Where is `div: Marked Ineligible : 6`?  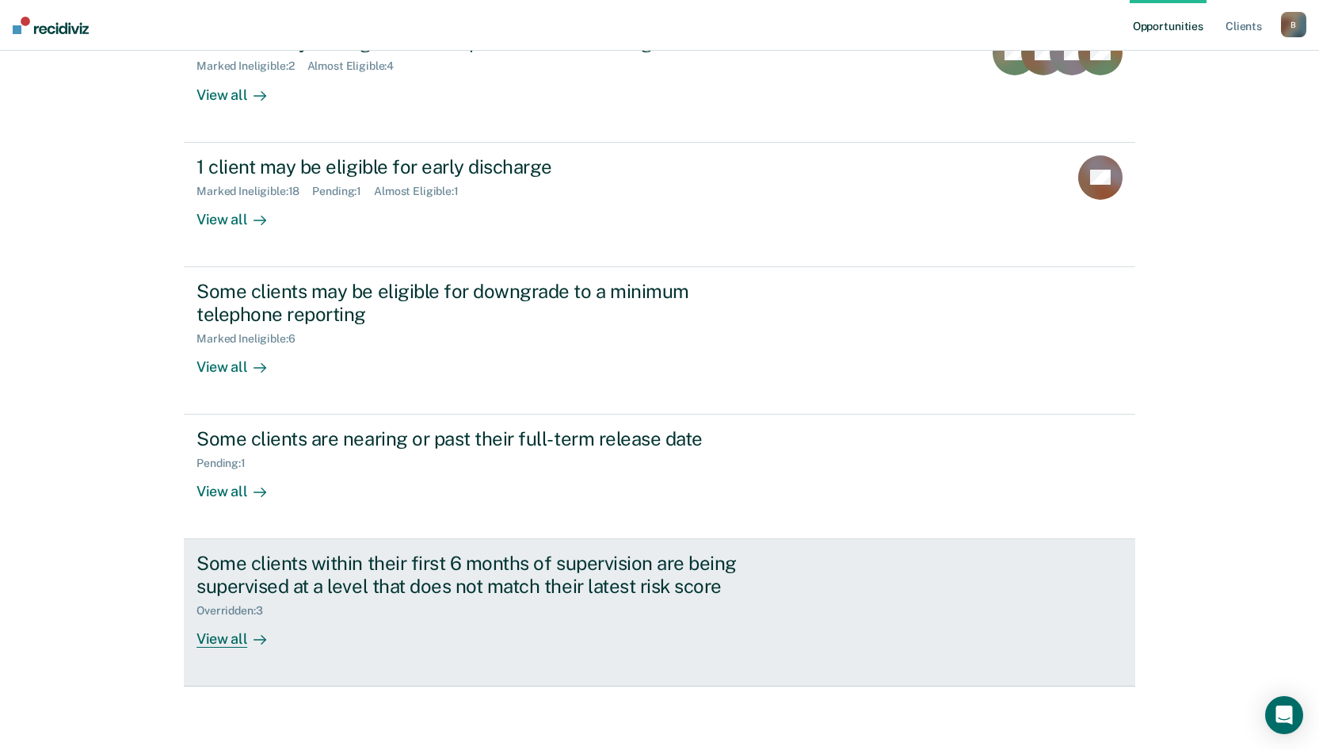
div: Marked Ineligible : 6 is located at coordinates (252, 338).